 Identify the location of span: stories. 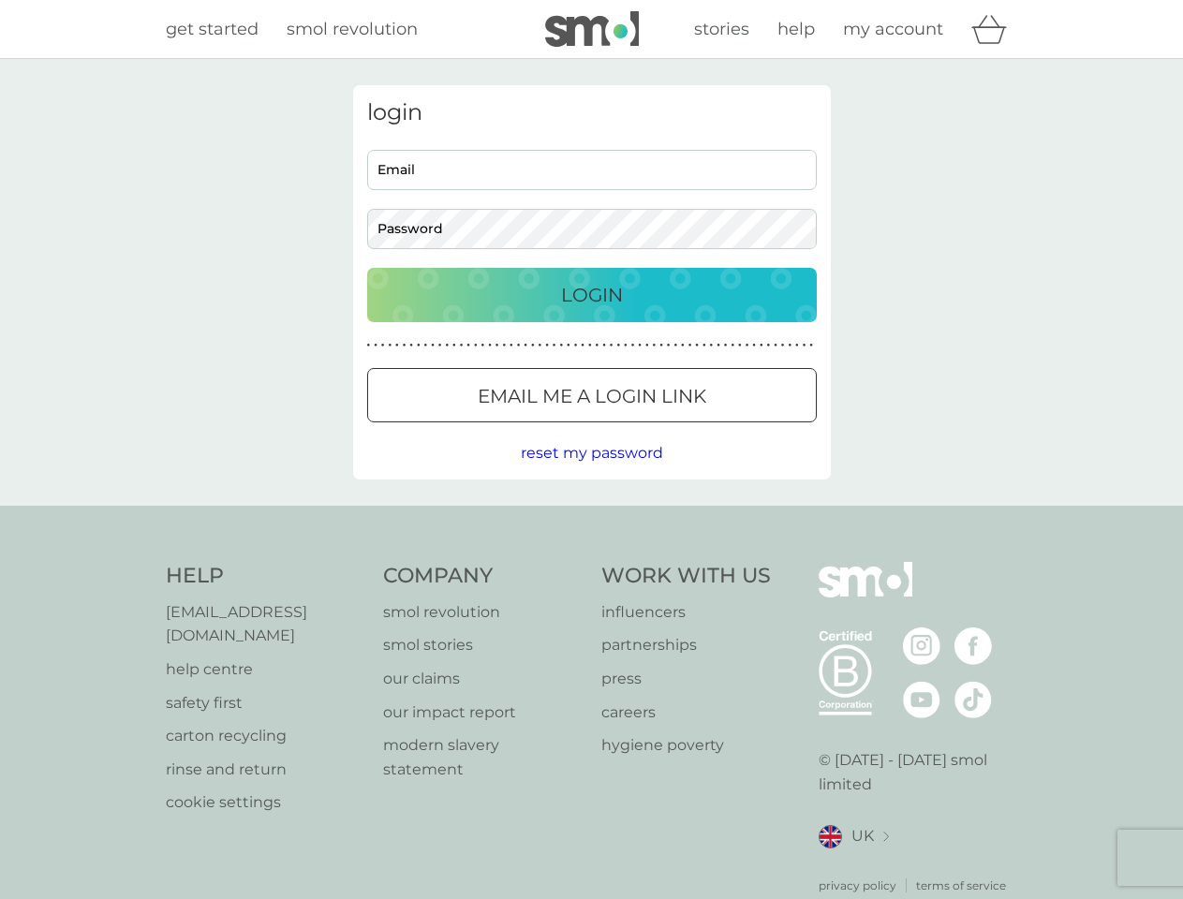
(721, 29).